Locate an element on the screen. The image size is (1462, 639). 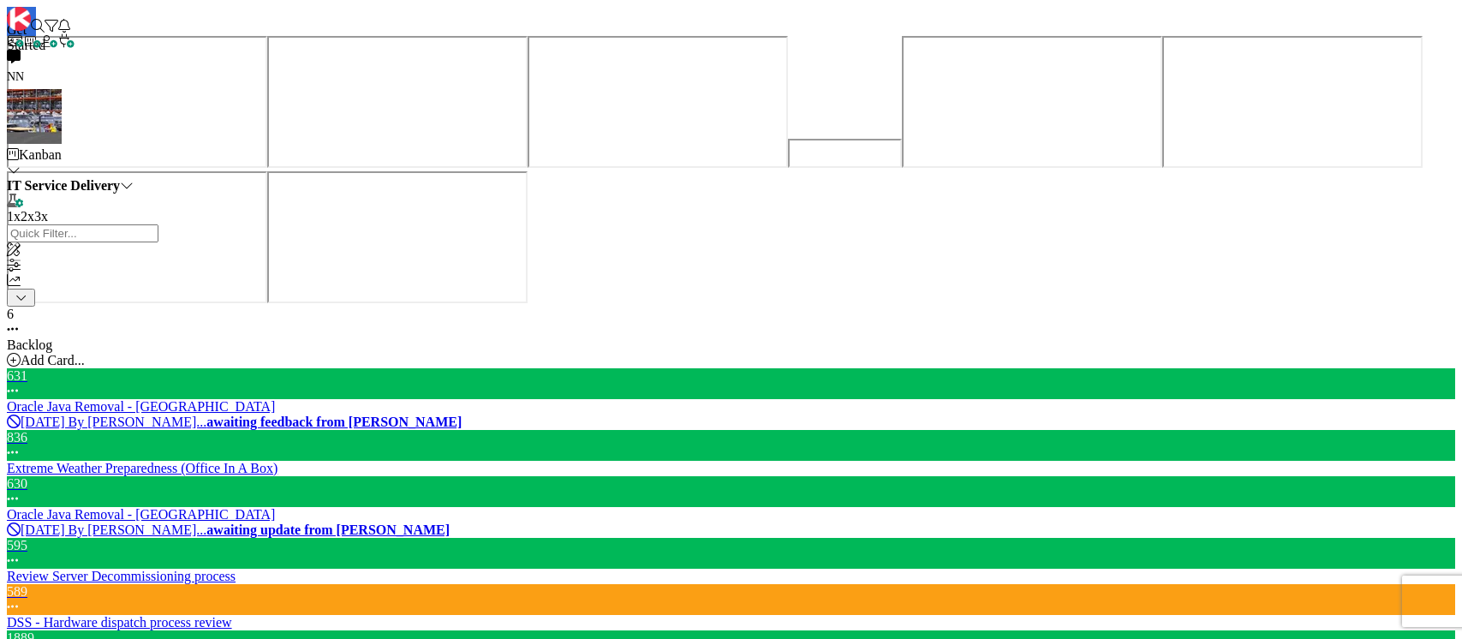
img: avatar is located at coordinates (34, 116).